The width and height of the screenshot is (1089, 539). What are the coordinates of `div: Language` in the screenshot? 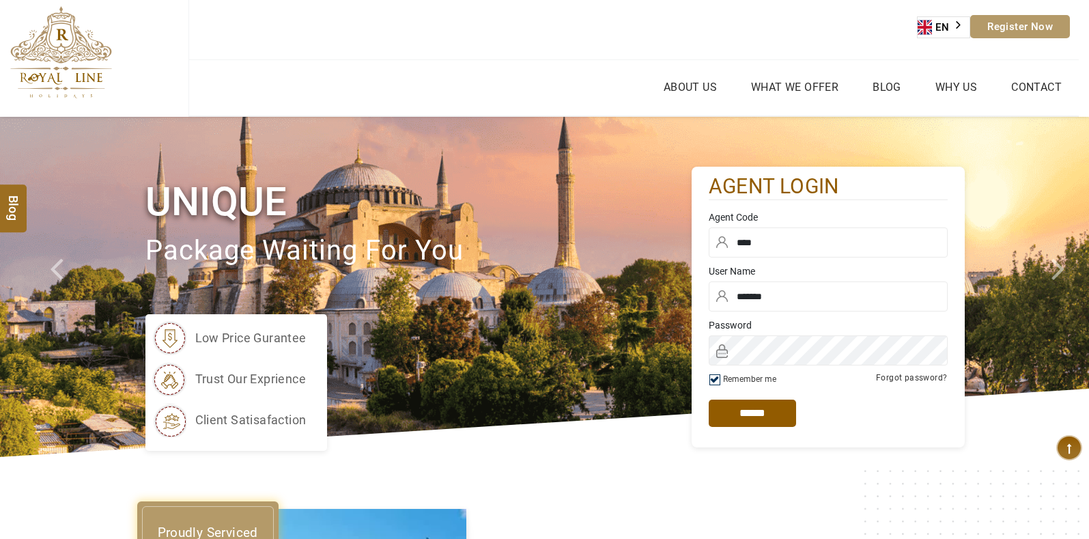 It's located at (944, 27).